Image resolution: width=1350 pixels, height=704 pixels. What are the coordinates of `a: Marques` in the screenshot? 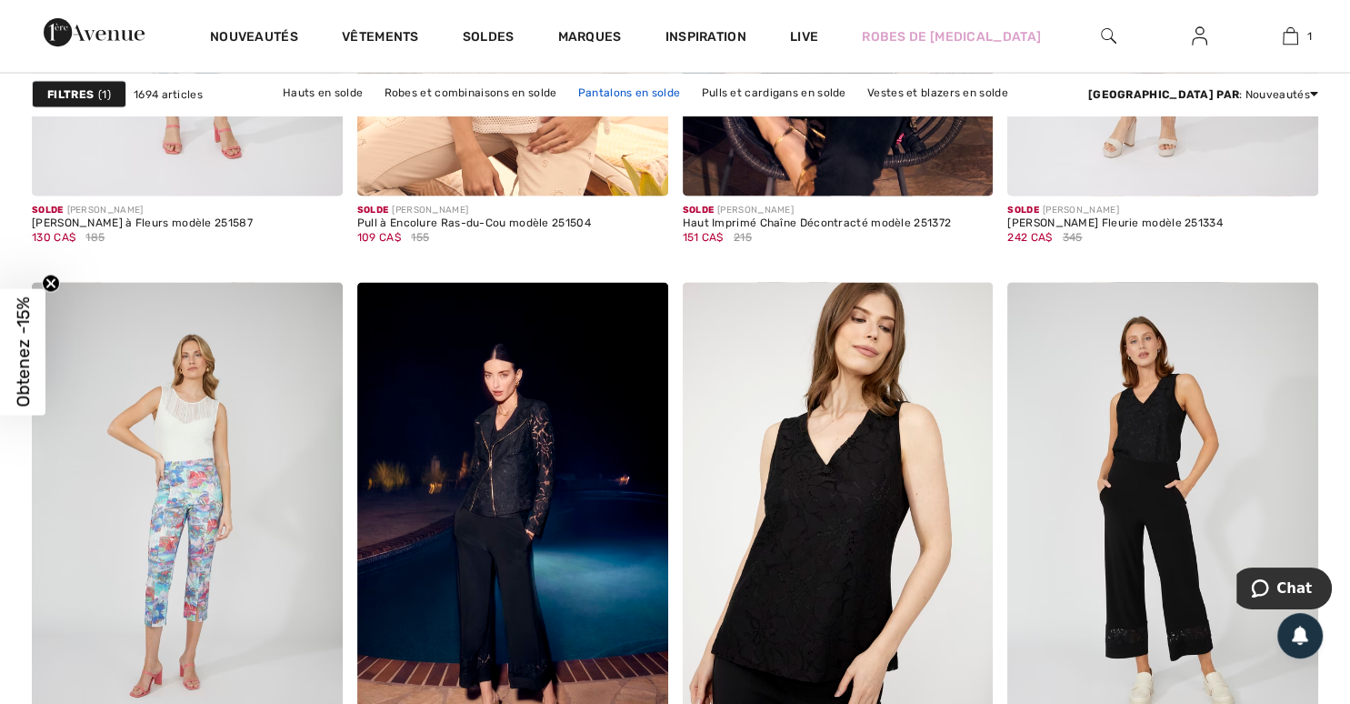 It's located at (589, 38).